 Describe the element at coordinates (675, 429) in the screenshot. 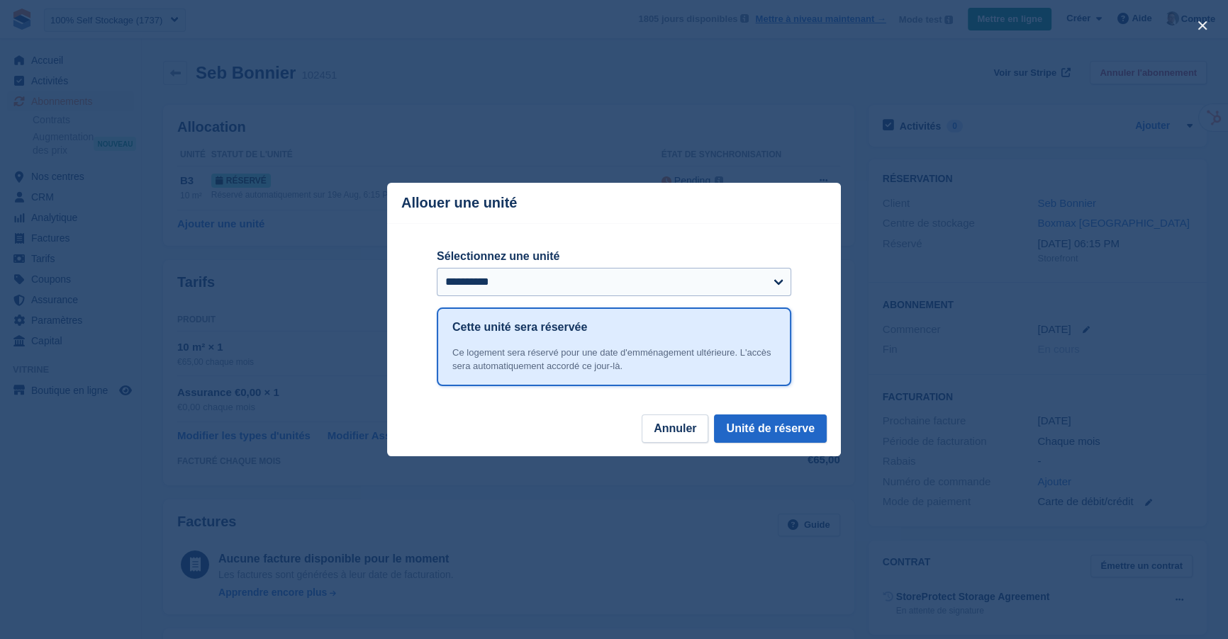

I see `button: Annuler` at that location.